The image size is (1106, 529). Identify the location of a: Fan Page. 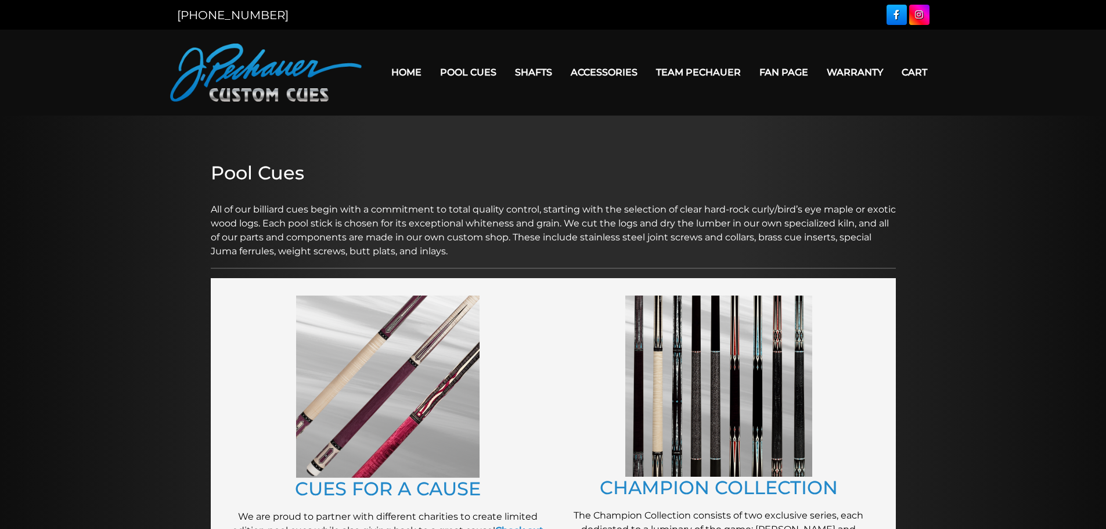
(784, 72).